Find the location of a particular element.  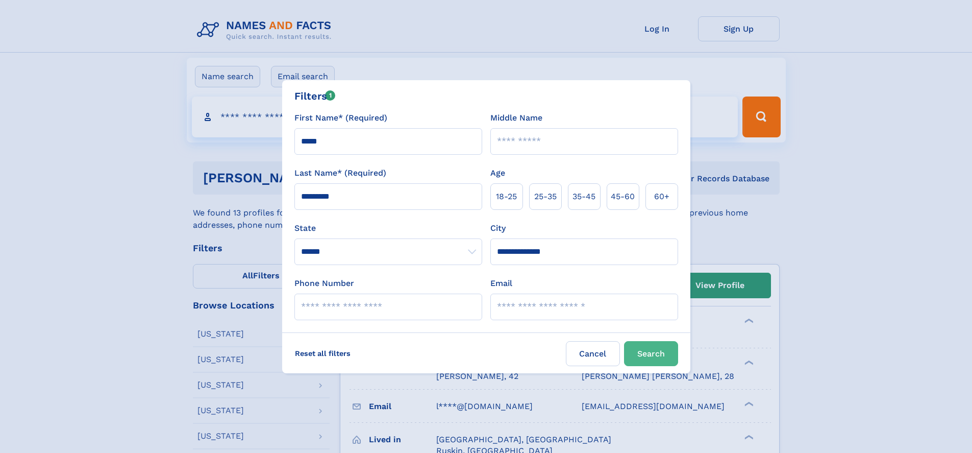

label: Email is located at coordinates (501, 283).